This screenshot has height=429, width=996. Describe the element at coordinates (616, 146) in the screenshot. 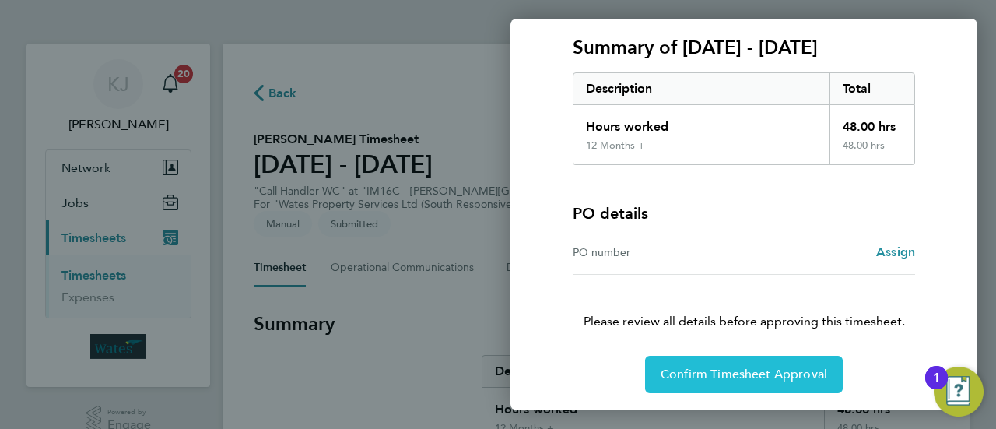

I see `div: 12 Months +` at that location.